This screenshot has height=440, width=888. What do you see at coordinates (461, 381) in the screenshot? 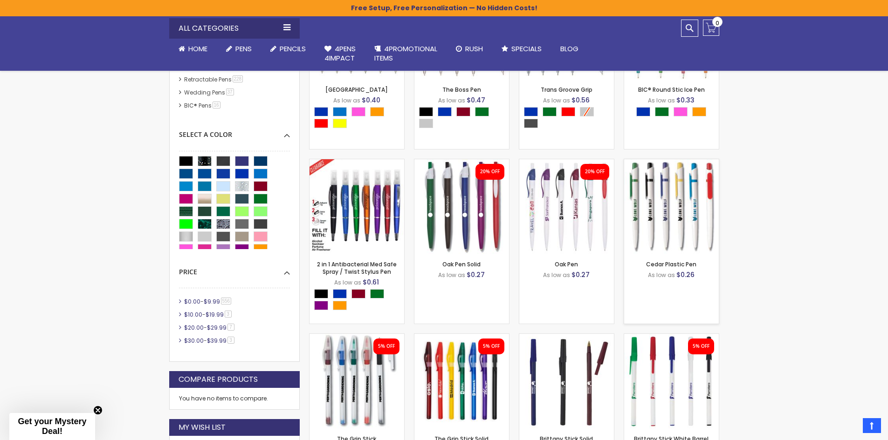
I see `img: The Grip Stick Solid` at bounding box center [461, 381].